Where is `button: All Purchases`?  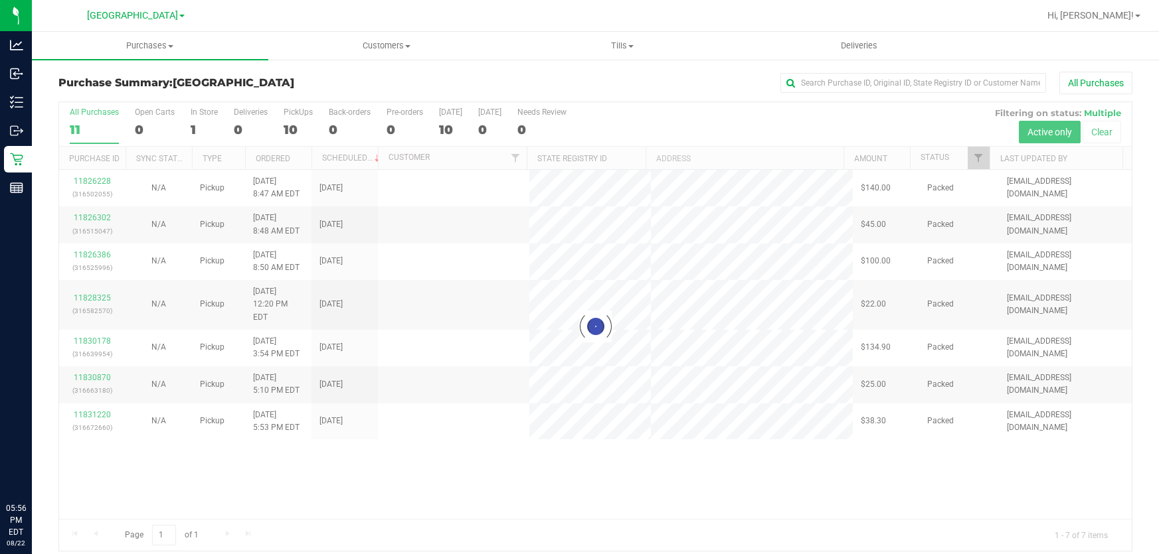
button: All Purchases is located at coordinates (1095, 83).